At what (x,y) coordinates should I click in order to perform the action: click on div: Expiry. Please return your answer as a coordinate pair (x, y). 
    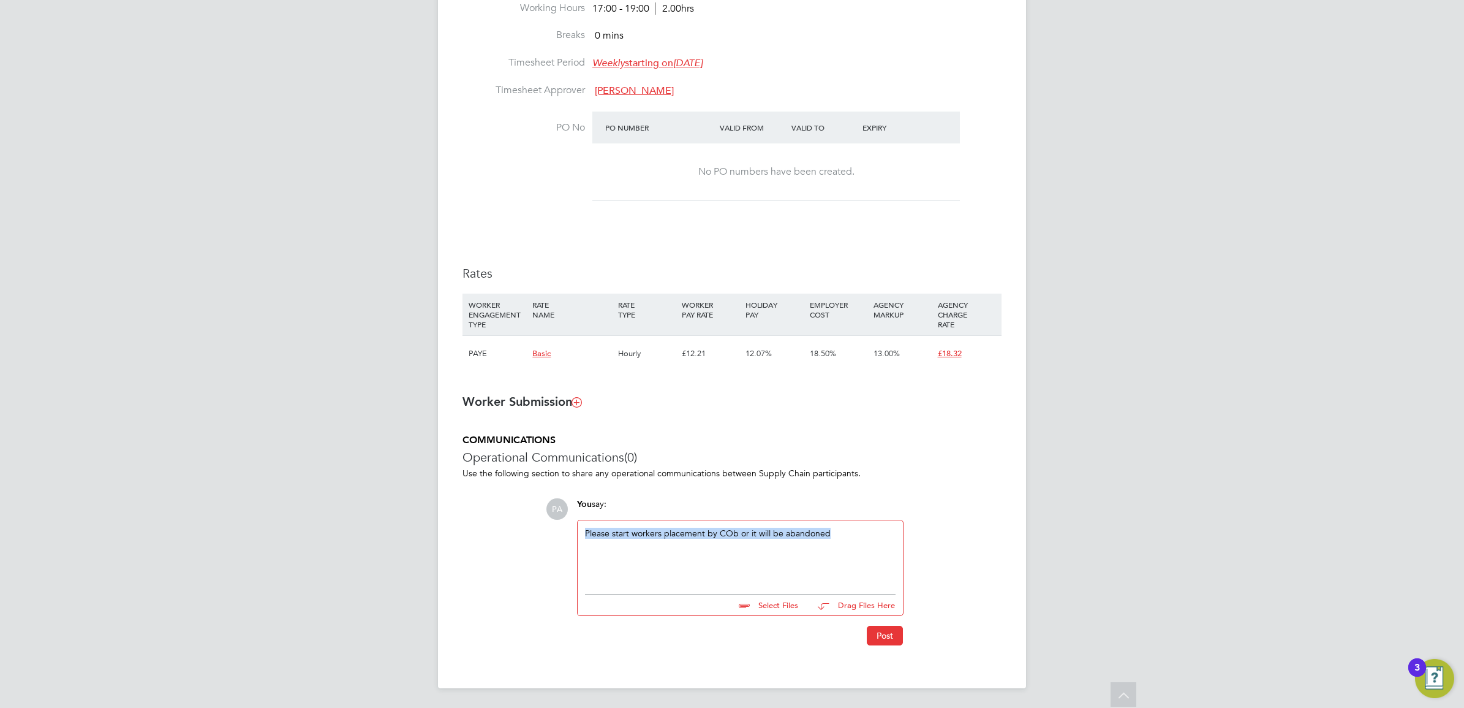
    Looking at the image, I should click on (895, 127).